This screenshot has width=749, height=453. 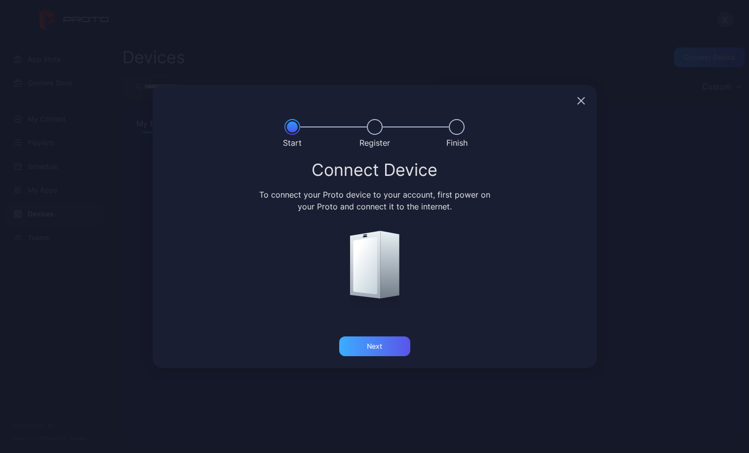 I want to click on div: To connect your Proto device to your account, first power on your Proto and connect it to the int..., so click(x=374, y=200).